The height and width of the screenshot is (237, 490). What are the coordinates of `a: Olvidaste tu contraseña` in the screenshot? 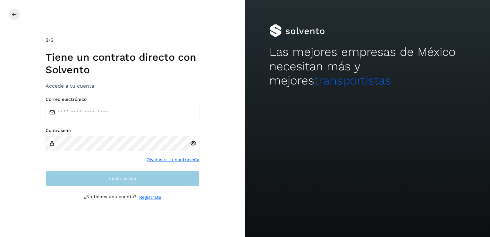 It's located at (173, 159).